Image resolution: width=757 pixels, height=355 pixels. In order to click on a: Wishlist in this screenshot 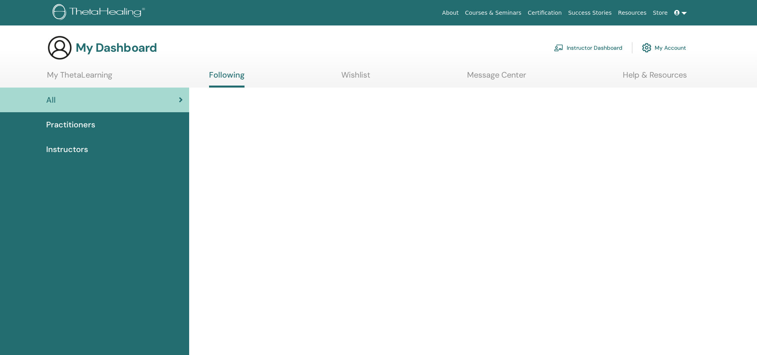, I will do `click(356, 78)`.